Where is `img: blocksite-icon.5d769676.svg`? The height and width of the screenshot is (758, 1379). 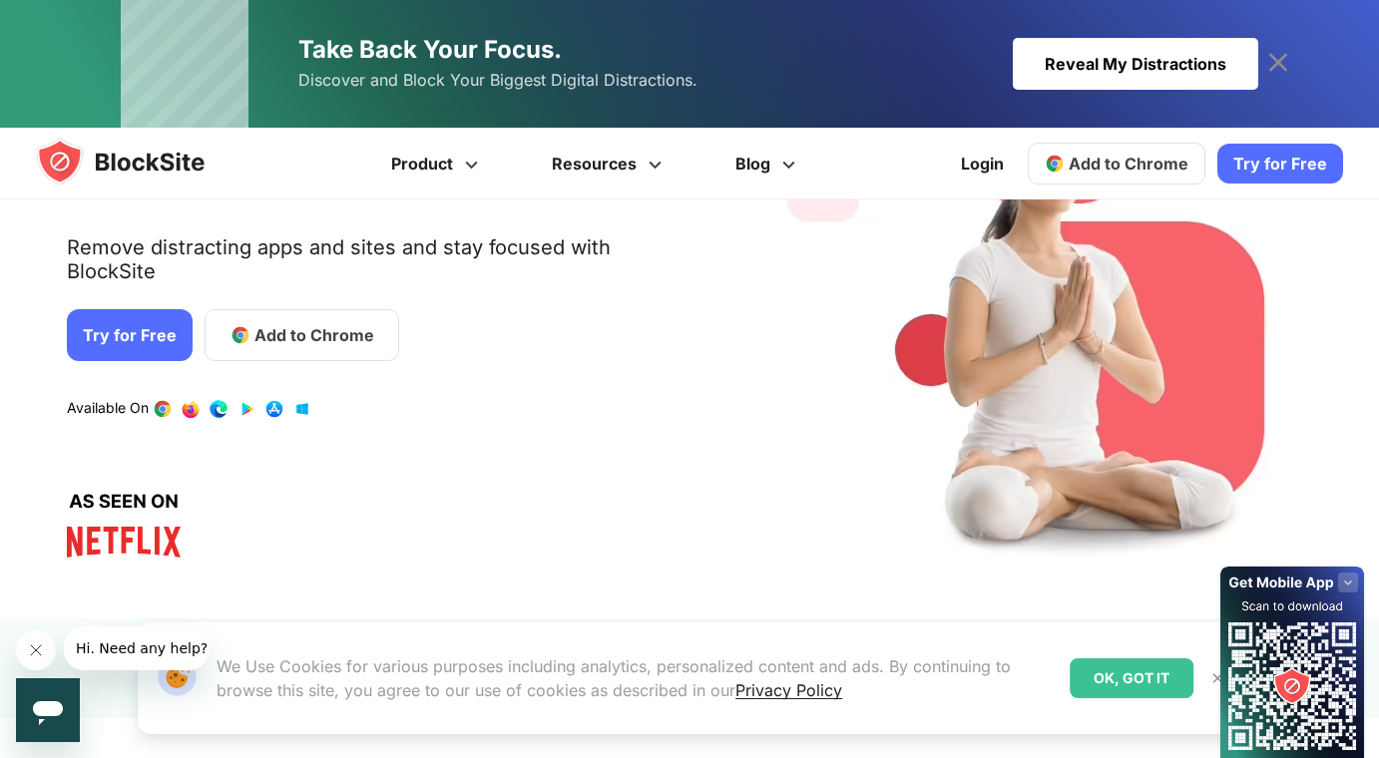
img: blocksite-icon.5d769676.svg is located at coordinates (140, 162).